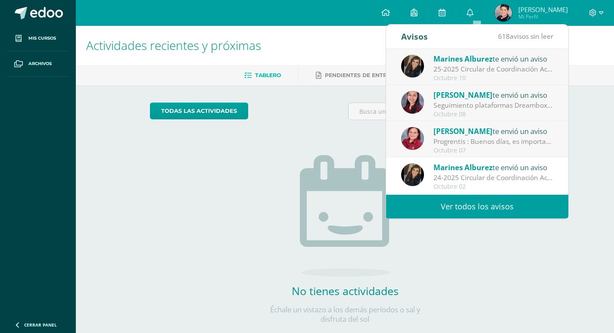  Describe the element at coordinates (42, 38) in the screenshot. I see `span: Mis cursos` at that location.